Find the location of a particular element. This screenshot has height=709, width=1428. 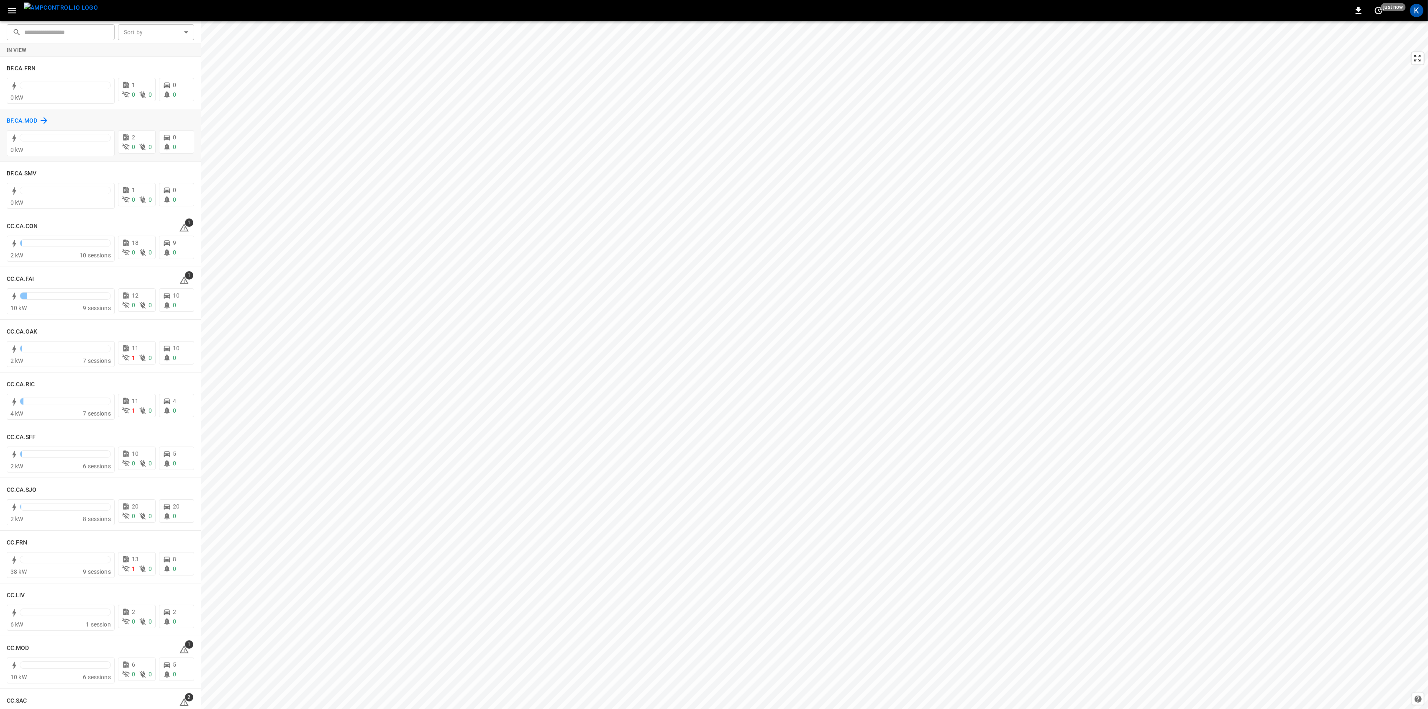

h6: BF.CA.MOD is located at coordinates (22, 121).